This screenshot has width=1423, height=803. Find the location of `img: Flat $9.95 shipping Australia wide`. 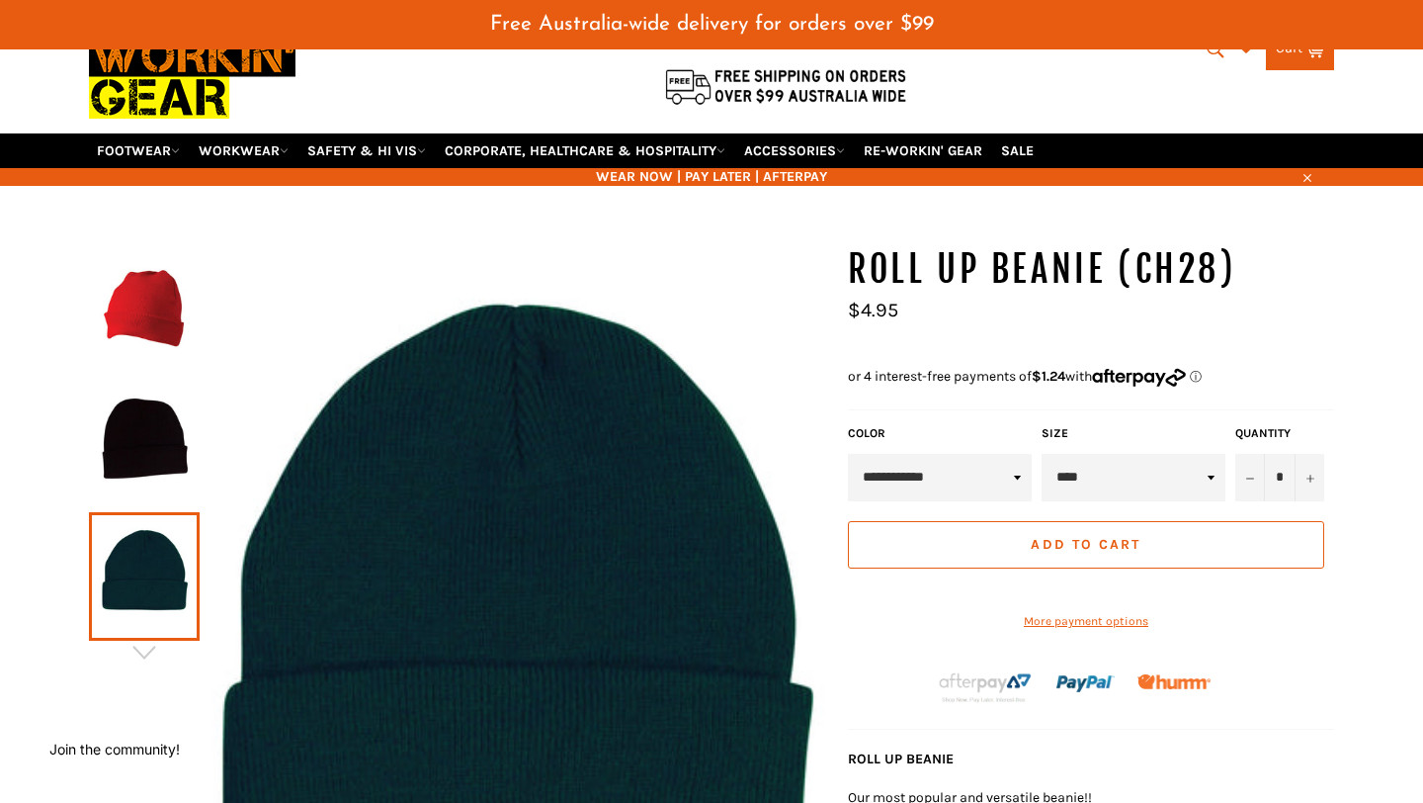

img: Flat $9.95 shipping Australia wide is located at coordinates (786, 86).